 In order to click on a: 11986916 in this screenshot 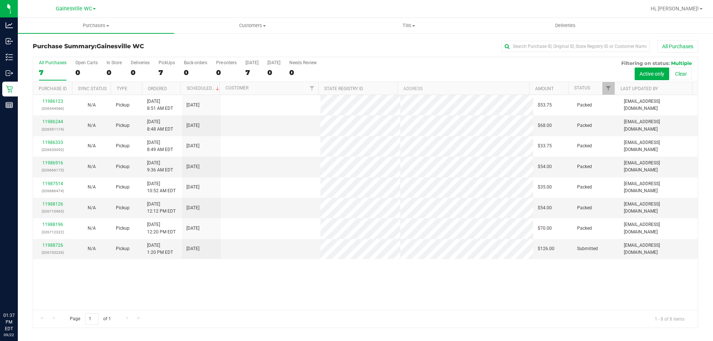, I will do `click(53, 163)`.